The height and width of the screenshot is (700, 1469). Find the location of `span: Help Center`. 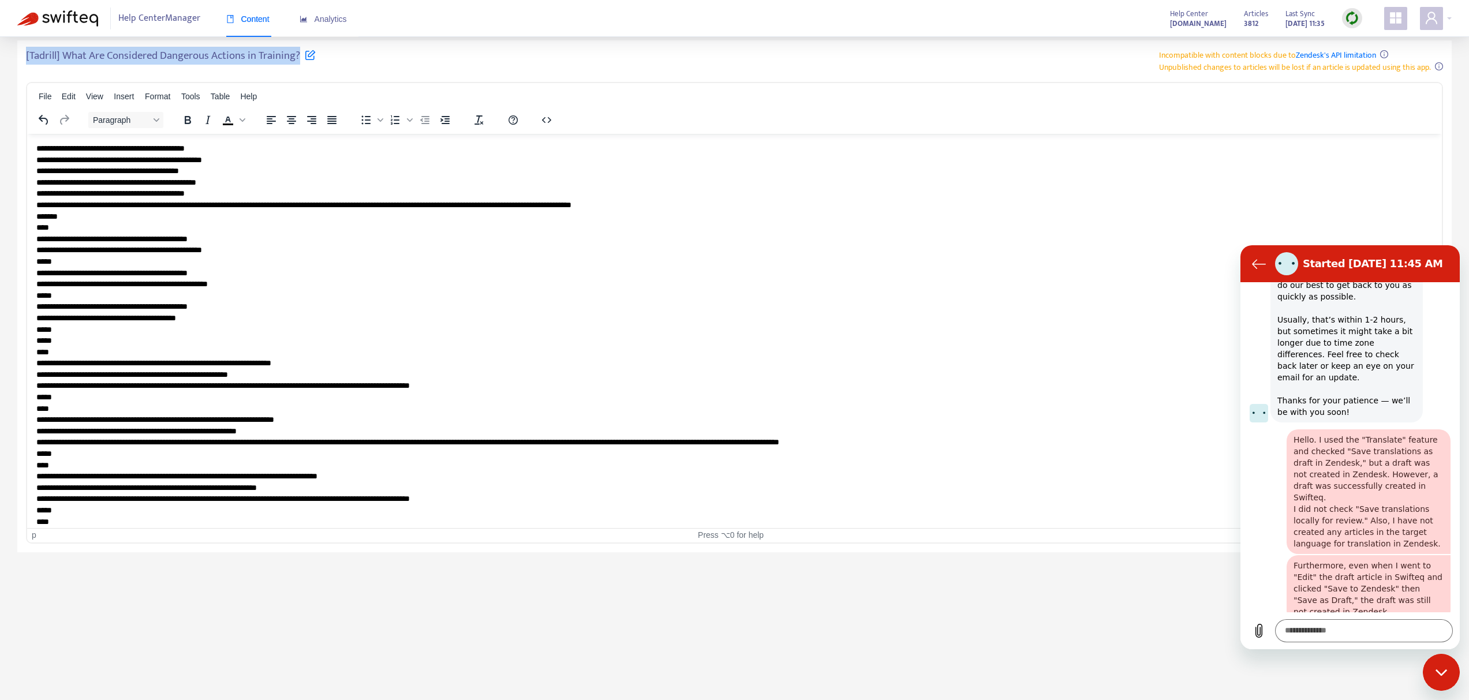

span: Help Center is located at coordinates (1189, 14).